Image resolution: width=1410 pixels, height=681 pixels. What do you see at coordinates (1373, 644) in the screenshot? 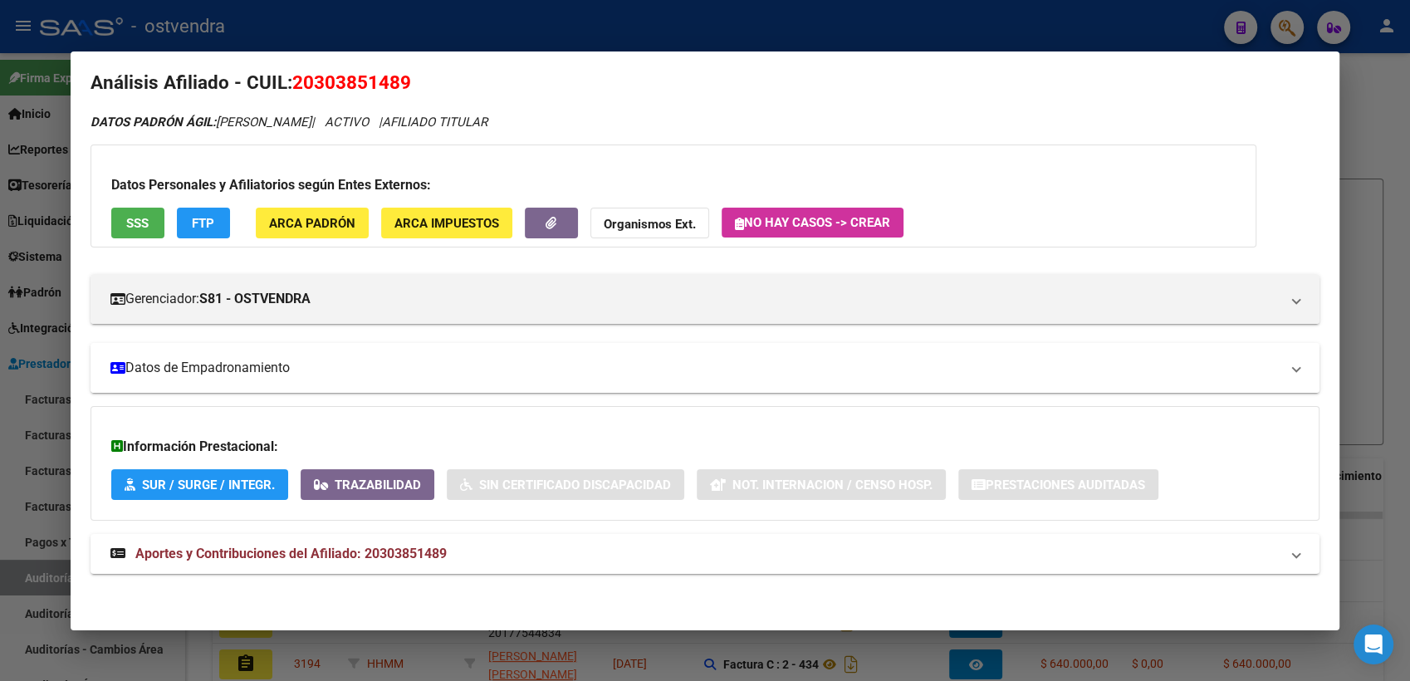
I see `div: Open Intercom Messenger` at bounding box center [1373, 644].